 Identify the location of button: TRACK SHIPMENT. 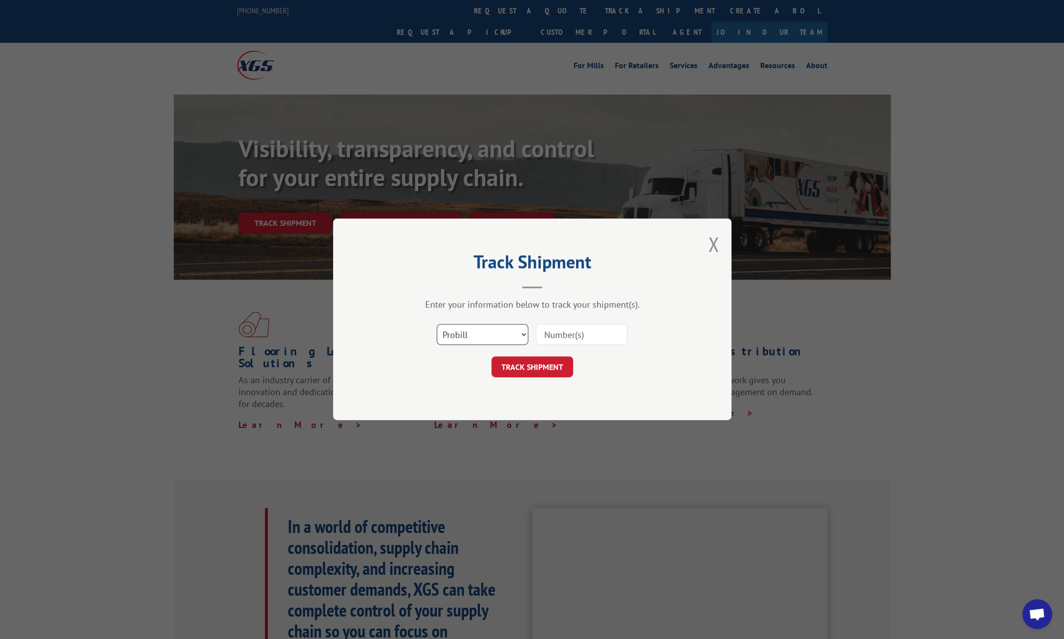
(532, 368).